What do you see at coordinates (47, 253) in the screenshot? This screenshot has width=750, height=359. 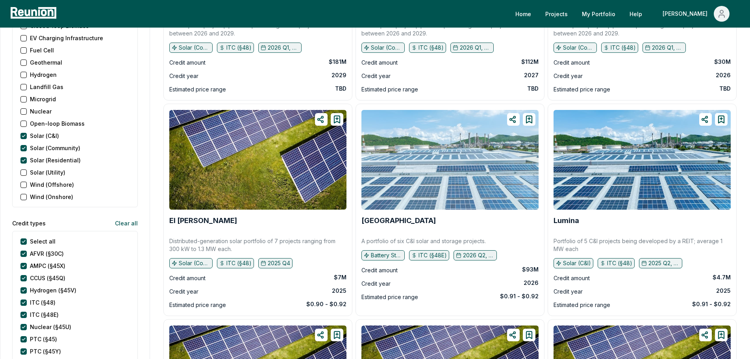 I see `label: AFVR (§30C)` at bounding box center [47, 253].